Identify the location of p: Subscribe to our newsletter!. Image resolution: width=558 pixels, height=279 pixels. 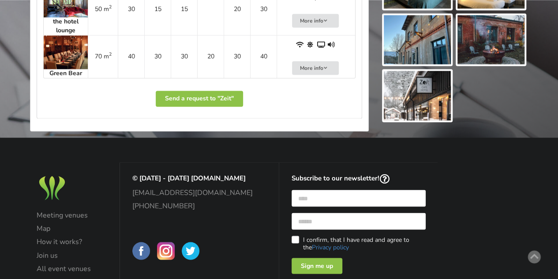
(359, 178).